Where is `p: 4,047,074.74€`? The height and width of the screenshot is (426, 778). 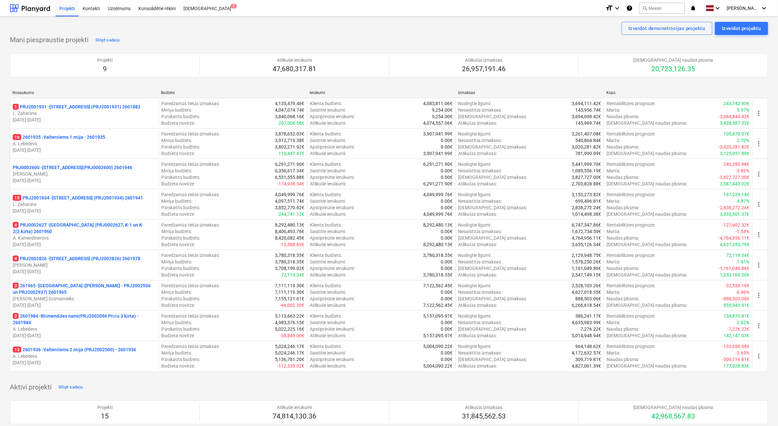
p: 4,047,074.74€ is located at coordinates (290, 110).